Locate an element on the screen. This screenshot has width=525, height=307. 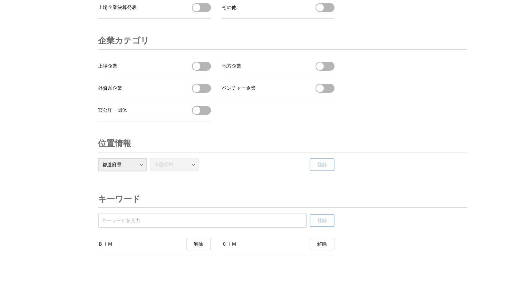
span: 外資系企業 is located at coordinates (110, 88).